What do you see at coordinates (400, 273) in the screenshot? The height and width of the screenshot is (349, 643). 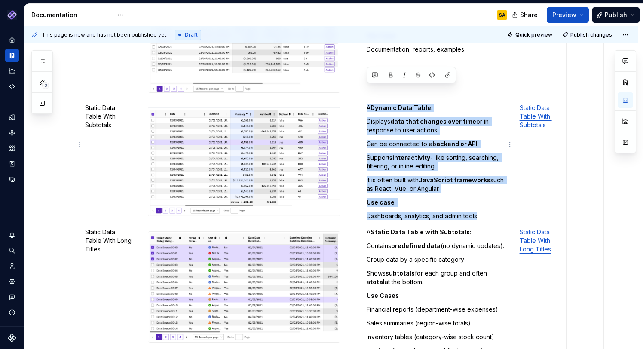 I see `strong: subtotals` at bounding box center [400, 273].